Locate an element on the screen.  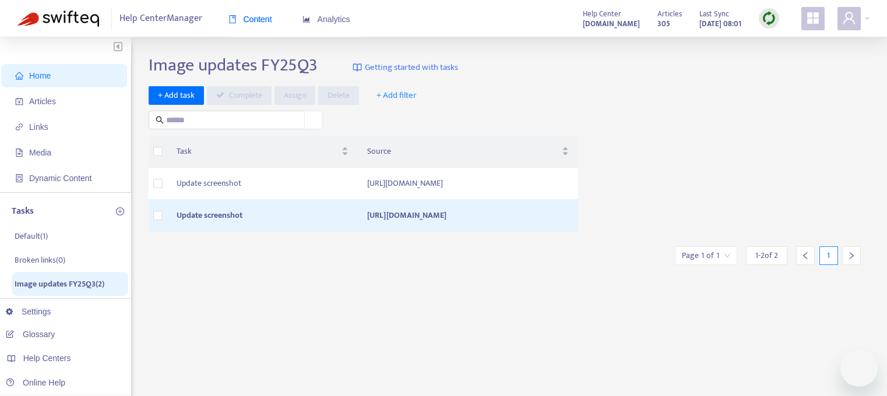
span: plus-circle is located at coordinates (120, 212).